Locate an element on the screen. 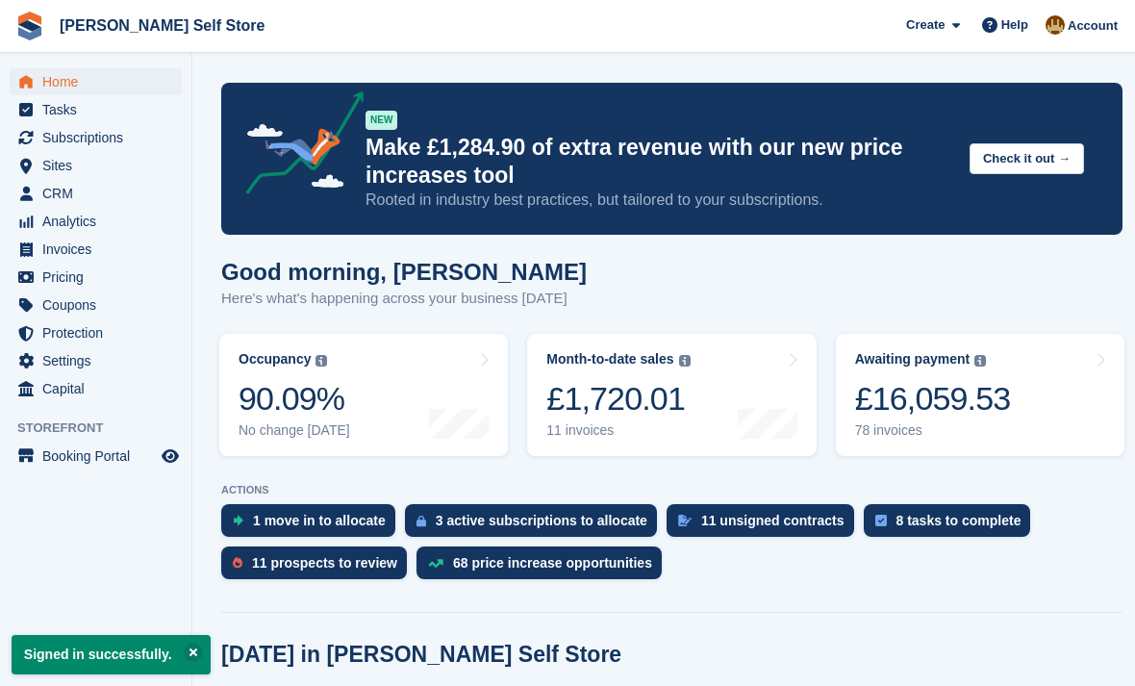 The height and width of the screenshot is (686, 1135). span: Protection is located at coordinates (100, 333).